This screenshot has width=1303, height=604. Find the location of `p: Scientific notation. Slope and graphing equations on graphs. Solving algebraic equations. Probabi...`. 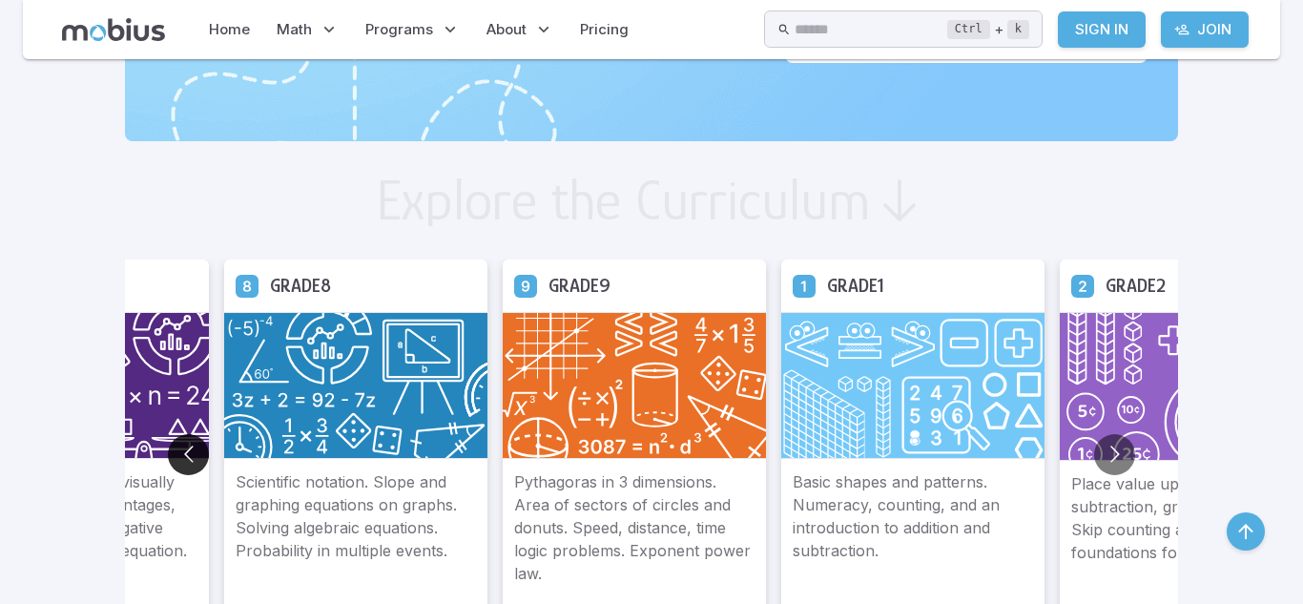

p: Scientific notation. Slope and graphing equations on graphs. Solving algebraic equations. Probabi... is located at coordinates (356, 528).